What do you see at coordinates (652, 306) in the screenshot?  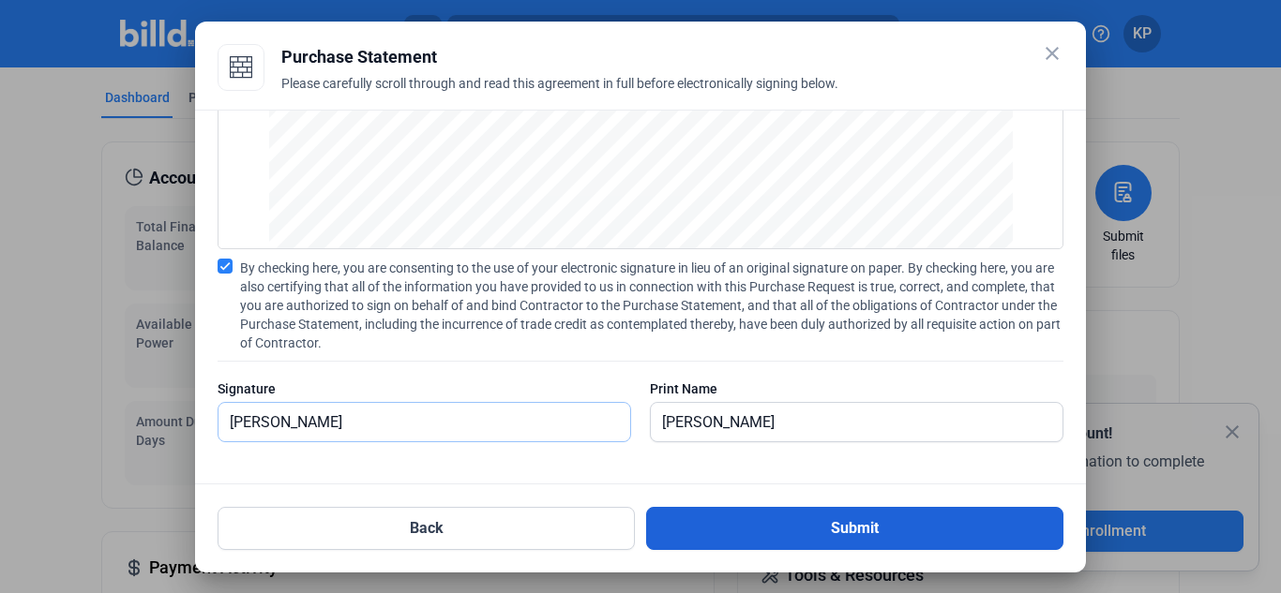 I see `span: By checking here, you are consenting to the use of your electronic signature in lieu of an origin...` at bounding box center [652, 306].